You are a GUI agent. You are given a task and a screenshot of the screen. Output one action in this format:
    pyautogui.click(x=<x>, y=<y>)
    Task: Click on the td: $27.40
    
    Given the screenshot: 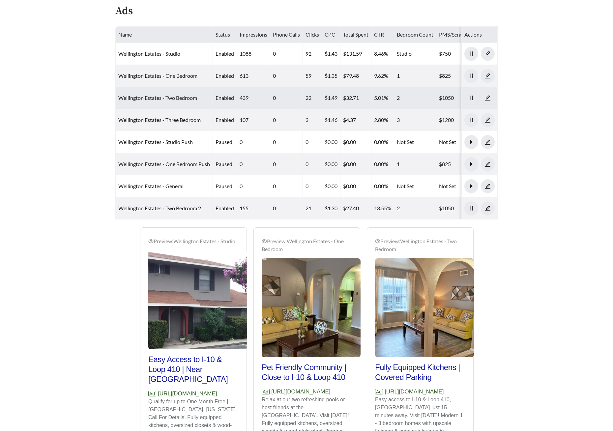 What is the action you would take?
    pyautogui.click(x=356, y=208)
    